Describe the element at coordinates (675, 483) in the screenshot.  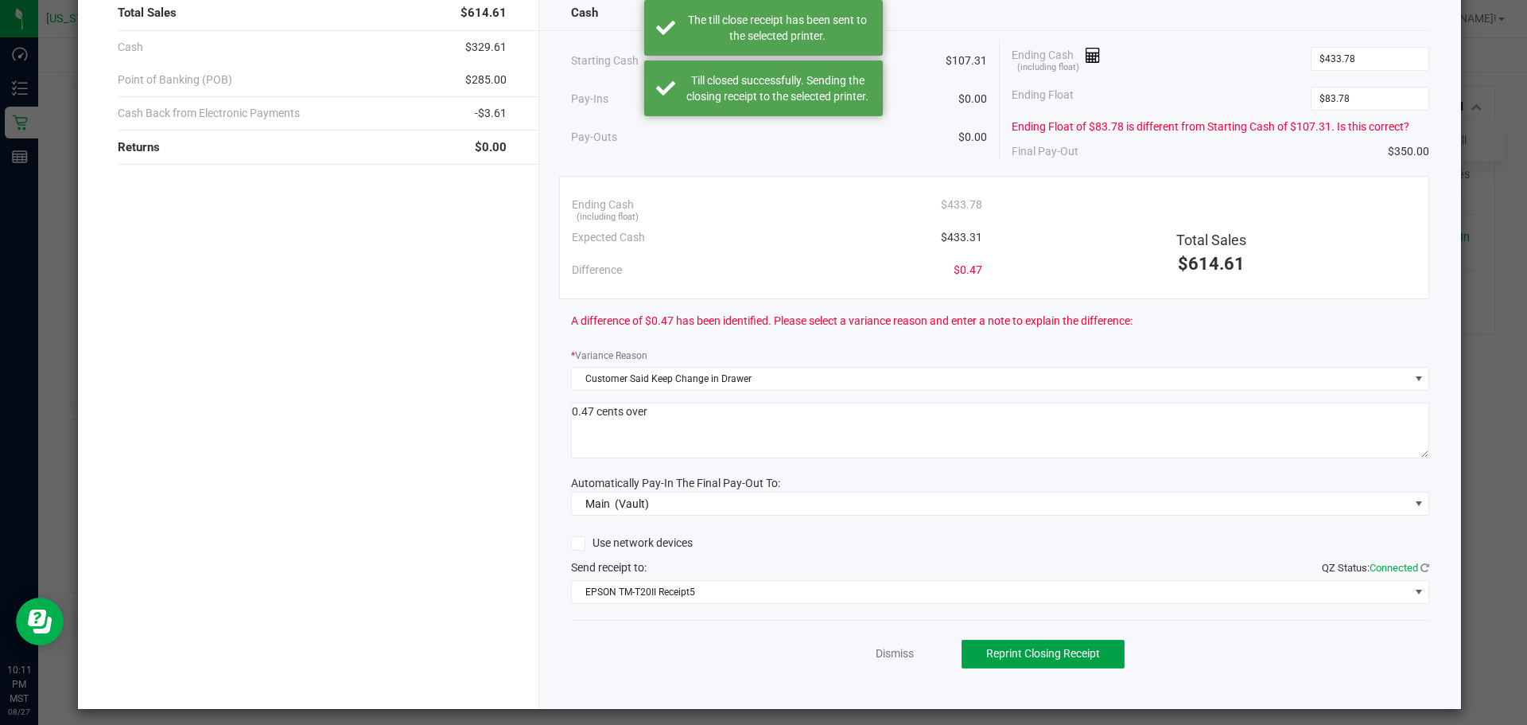
I see `span: Automatically Pay-In The Final Pay-Out To:` at that location.